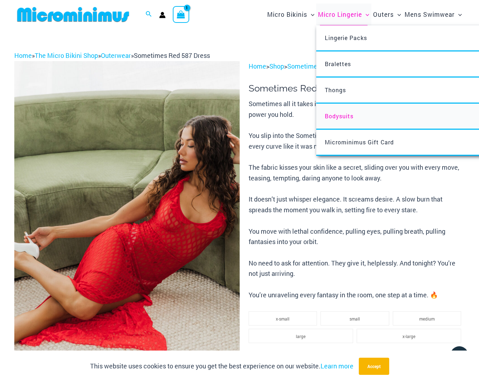 This screenshot has height=382, width=479. What do you see at coordinates (181, 14) in the screenshot?
I see `a: View Shopping Cart, 1 items` at bounding box center [181, 14].